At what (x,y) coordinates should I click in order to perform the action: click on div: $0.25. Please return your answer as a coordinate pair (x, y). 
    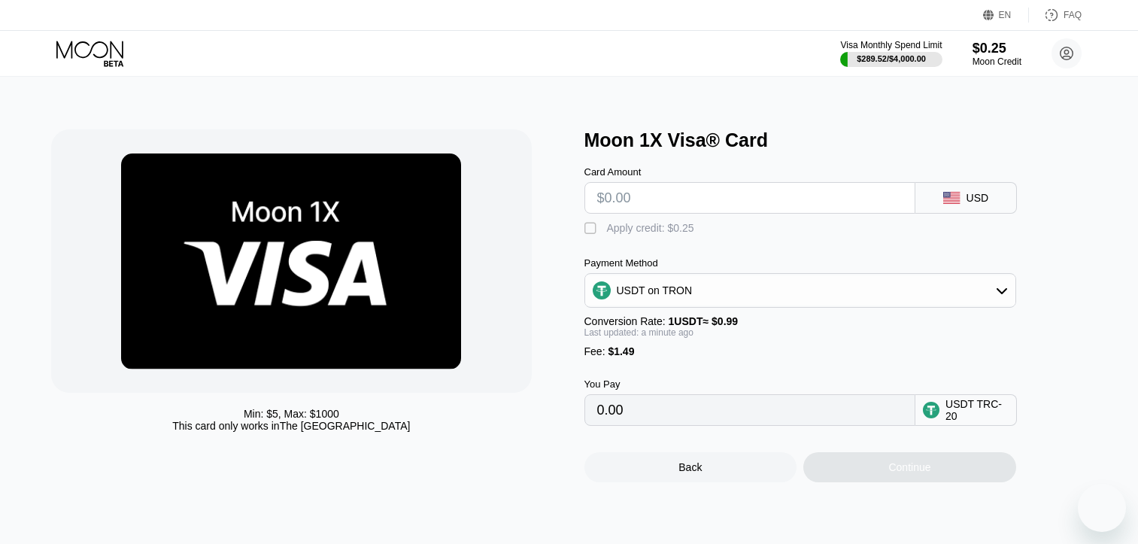
    Looking at the image, I should click on (997, 48).